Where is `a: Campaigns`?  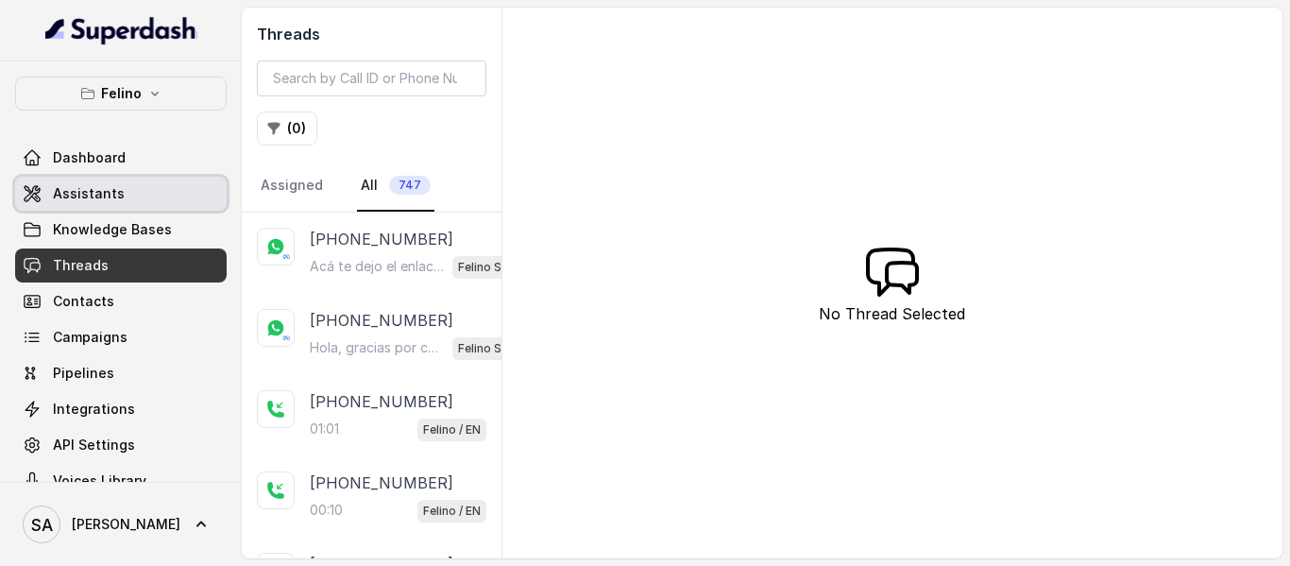
a: Campaigns is located at coordinates (121, 337).